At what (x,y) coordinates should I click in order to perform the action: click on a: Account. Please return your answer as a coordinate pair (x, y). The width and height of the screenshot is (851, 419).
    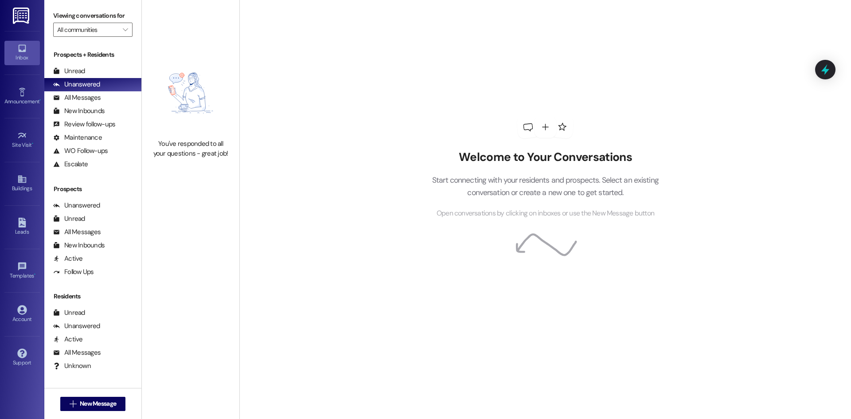
    Looking at the image, I should click on (22, 314).